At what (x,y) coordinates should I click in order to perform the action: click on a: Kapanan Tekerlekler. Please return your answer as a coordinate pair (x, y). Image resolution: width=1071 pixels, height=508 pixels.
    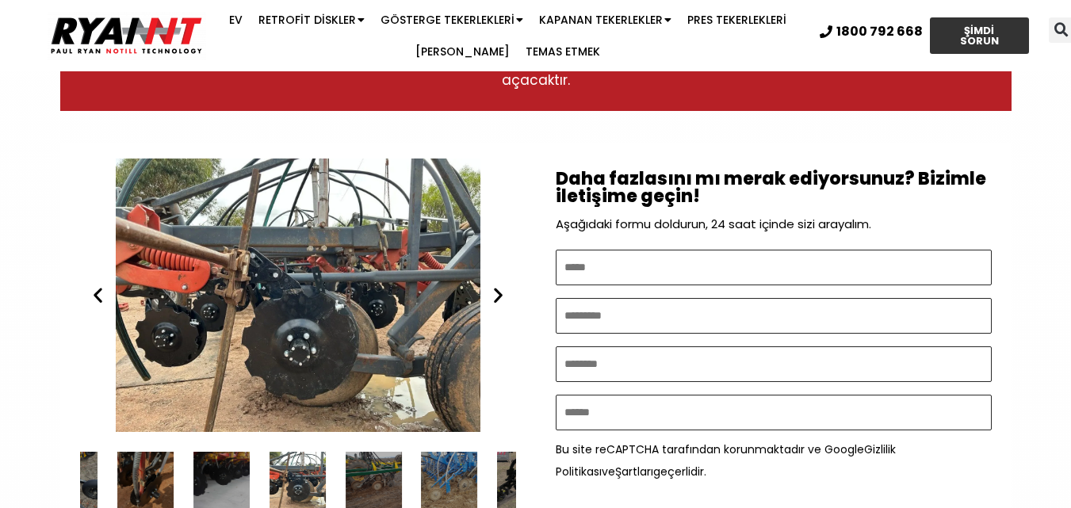
    Looking at the image, I should click on (605, 20).